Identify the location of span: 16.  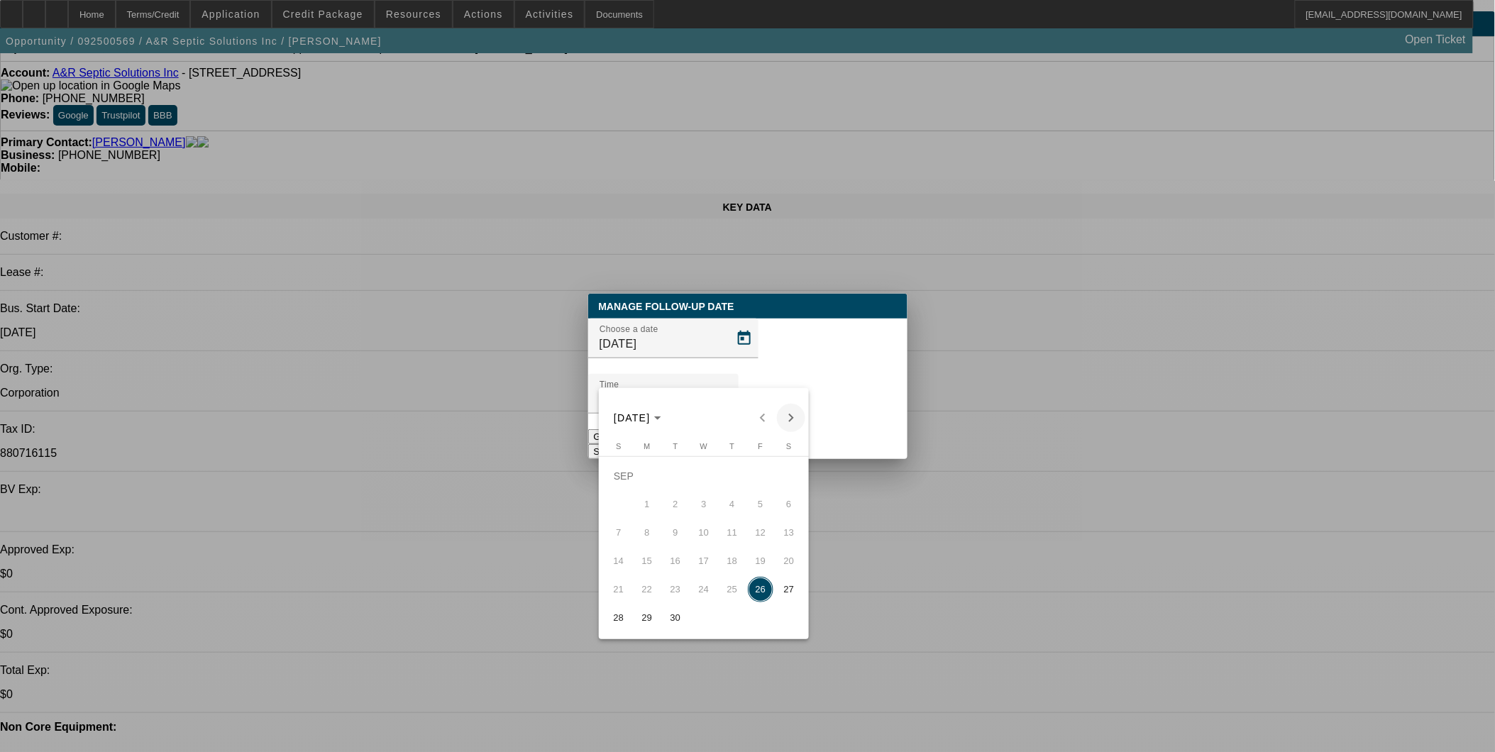
(676, 561).